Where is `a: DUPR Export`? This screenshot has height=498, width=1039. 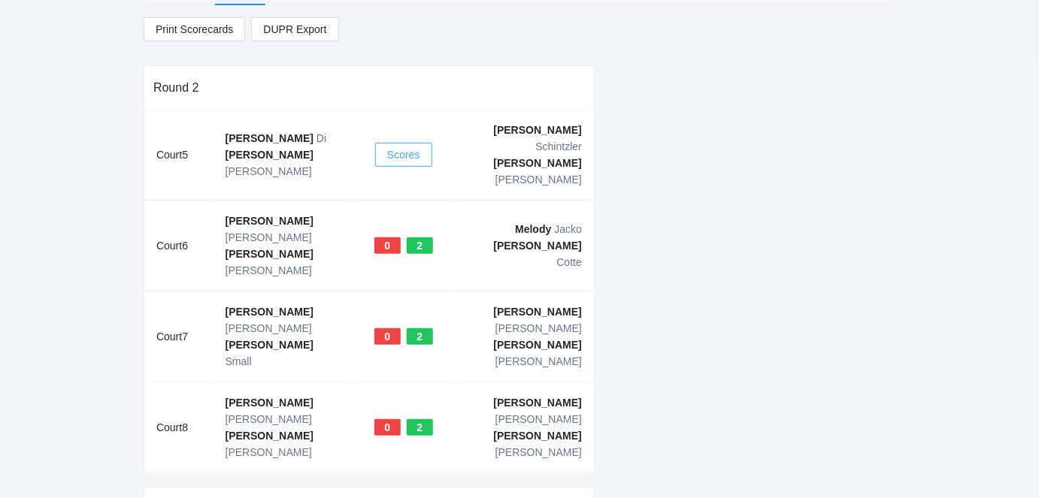
a: DUPR Export is located at coordinates (295, 29).